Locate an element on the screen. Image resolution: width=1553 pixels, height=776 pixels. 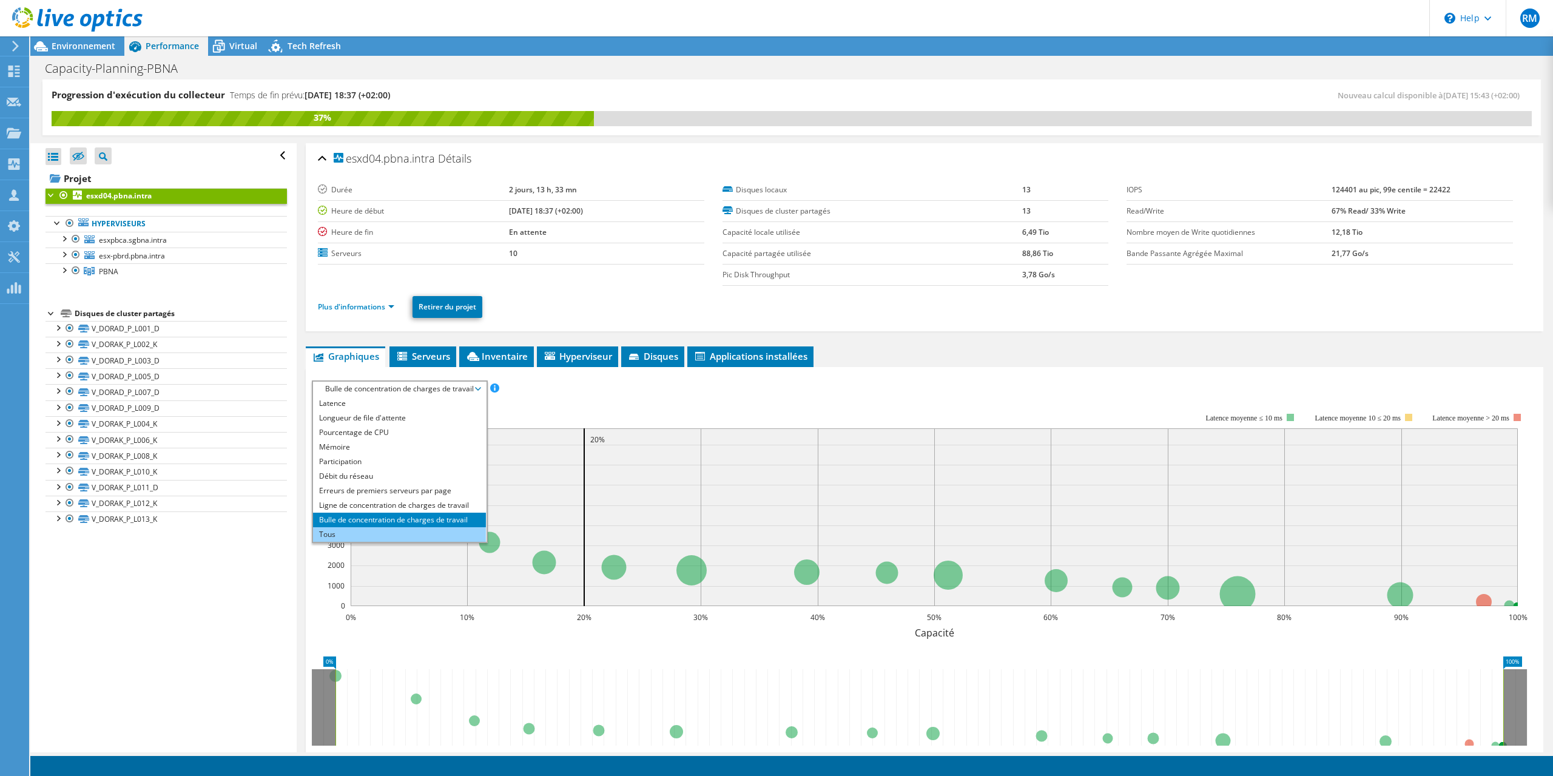
label: Capacité locale utilisée is located at coordinates (872, 232).